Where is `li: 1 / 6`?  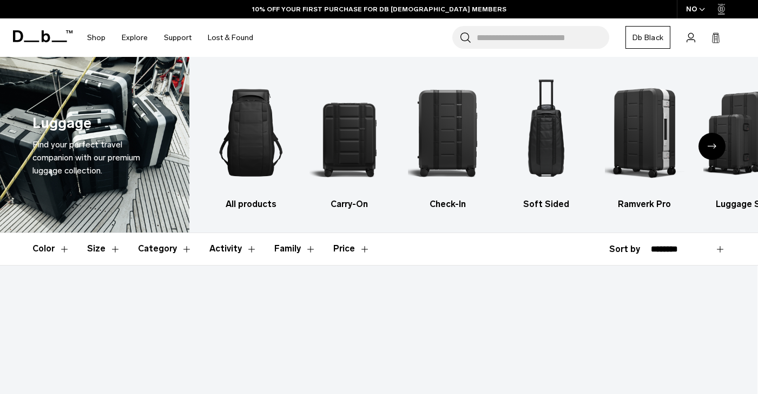 li: 1 / 6 is located at coordinates (251, 142).